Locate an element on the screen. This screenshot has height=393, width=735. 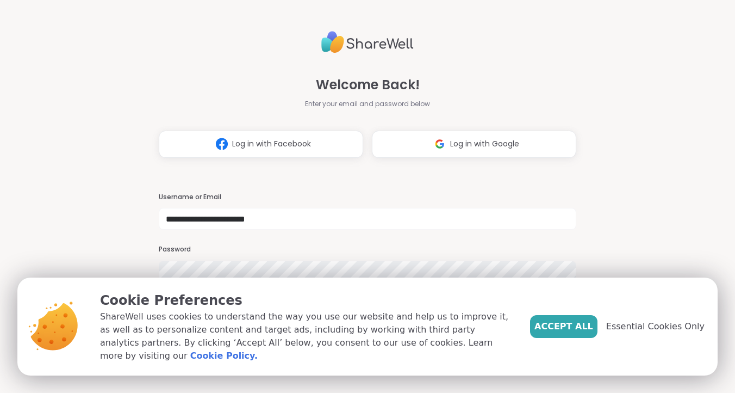
p: Cookie Preferences is located at coordinates (306, 300).